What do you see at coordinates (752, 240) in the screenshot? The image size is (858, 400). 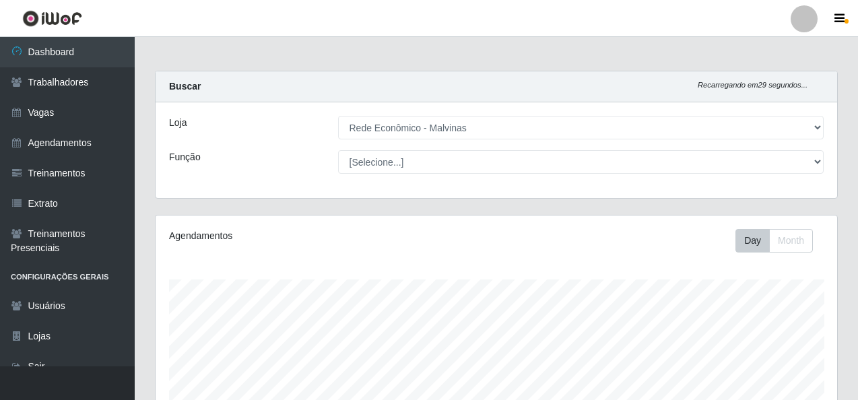 I see `button: Day` at bounding box center [752, 240].